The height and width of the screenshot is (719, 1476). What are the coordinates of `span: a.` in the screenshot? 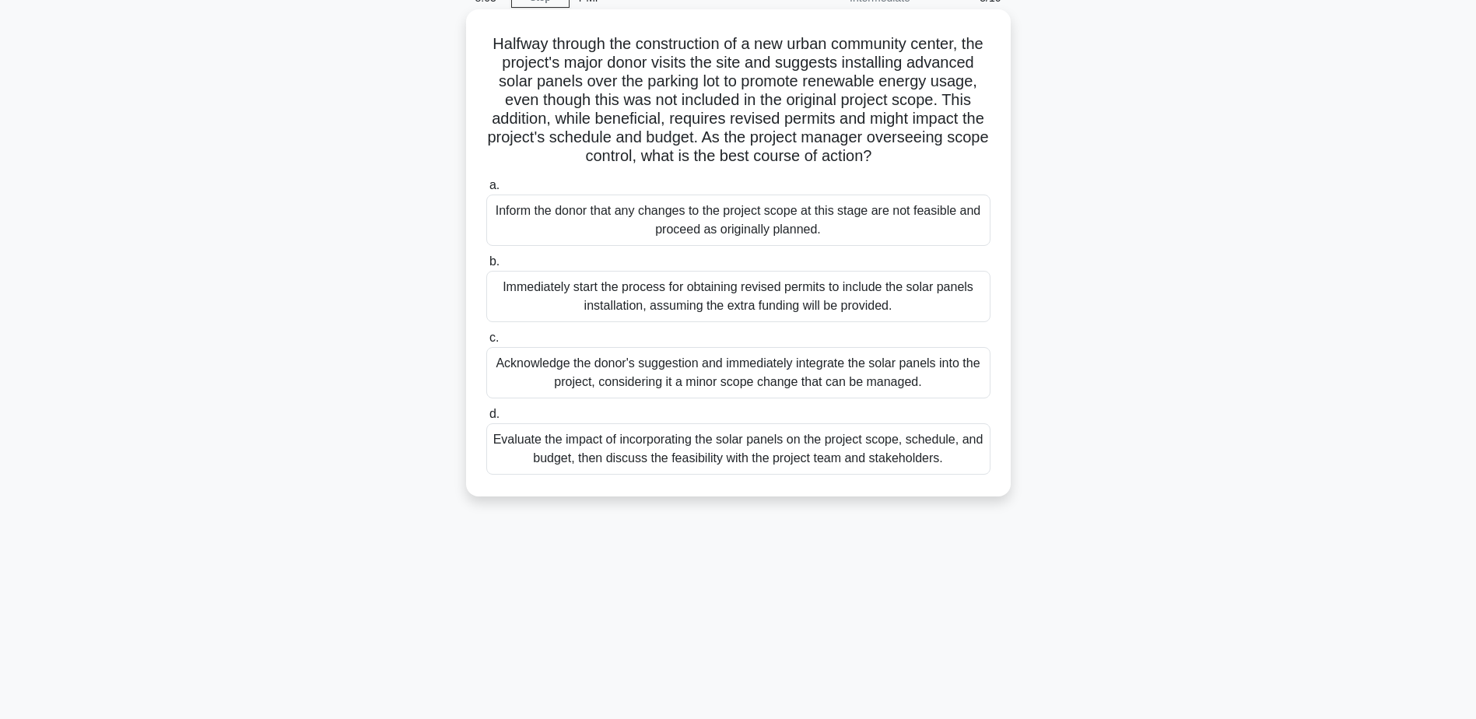 It's located at (494, 184).